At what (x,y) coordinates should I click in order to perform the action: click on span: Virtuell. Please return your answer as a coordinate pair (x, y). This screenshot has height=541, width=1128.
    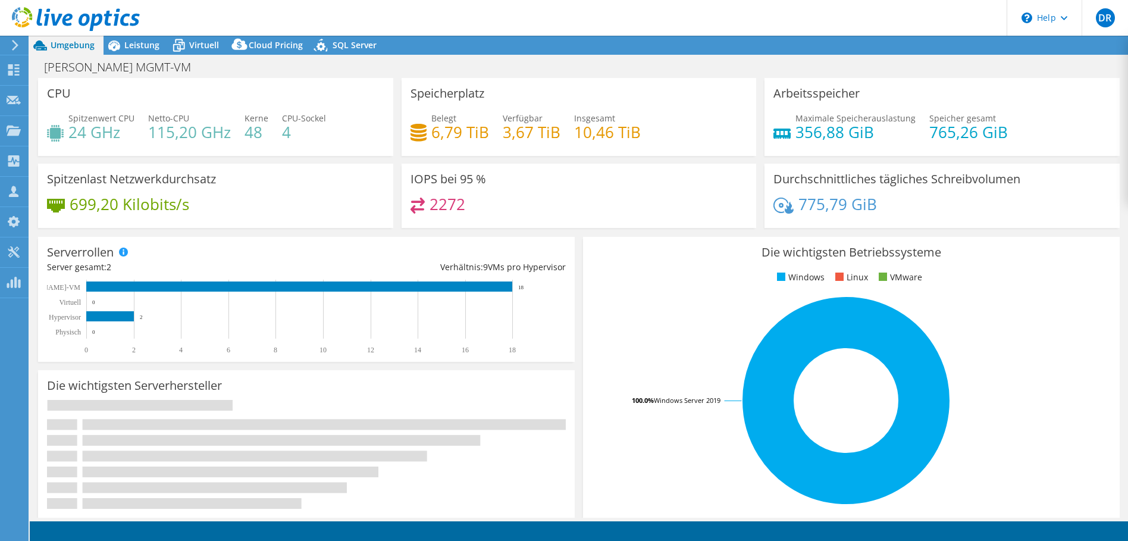
    Looking at the image, I should click on (204, 45).